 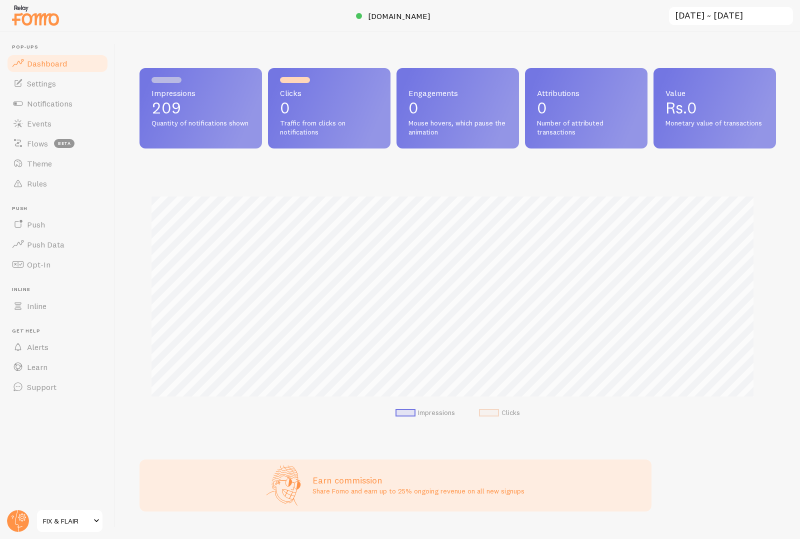 What do you see at coordinates (47, 63) in the screenshot?
I see `span: Dashboard` at bounding box center [47, 63].